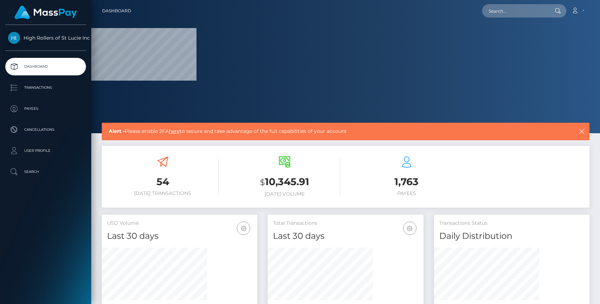  What do you see at coordinates (46, 130) in the screenshot?
I see `p: Cancellations` at bounding box center [46, 130].